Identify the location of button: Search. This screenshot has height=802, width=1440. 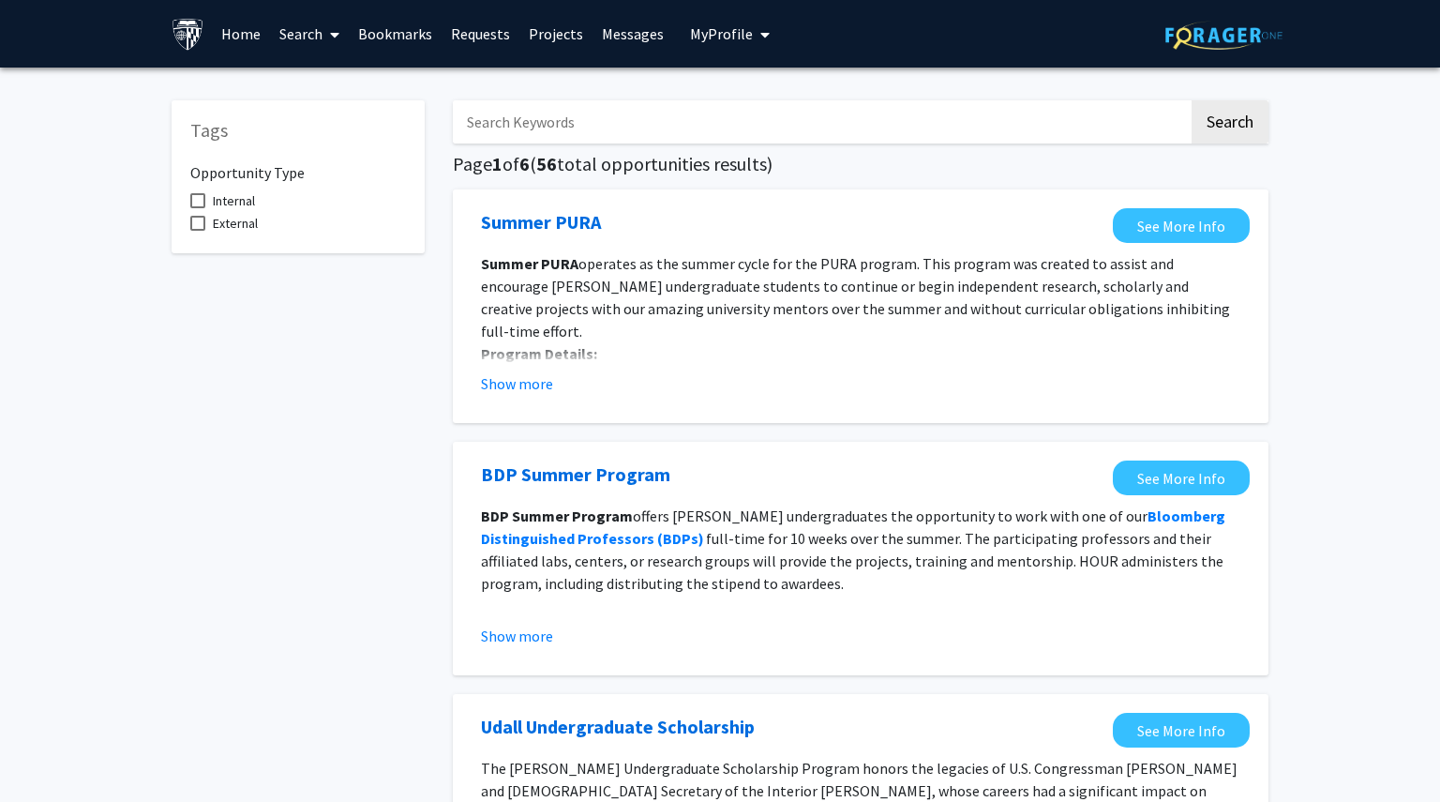
(1230, 122).